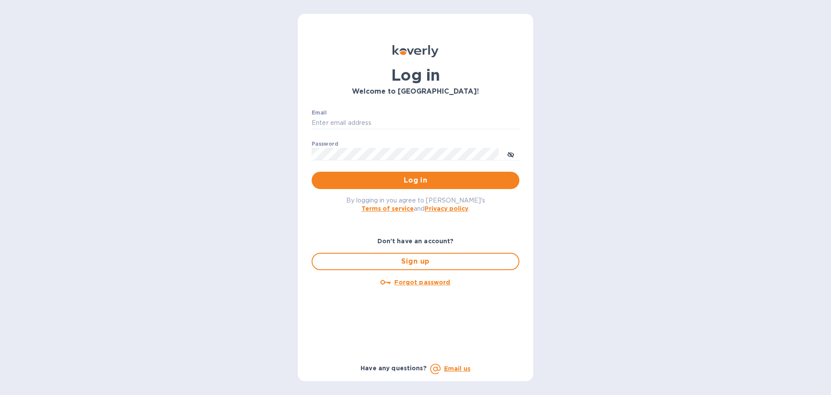 This screenshot has width=831, height=395. I want to click on input: Enter email address, so click(416, 123).